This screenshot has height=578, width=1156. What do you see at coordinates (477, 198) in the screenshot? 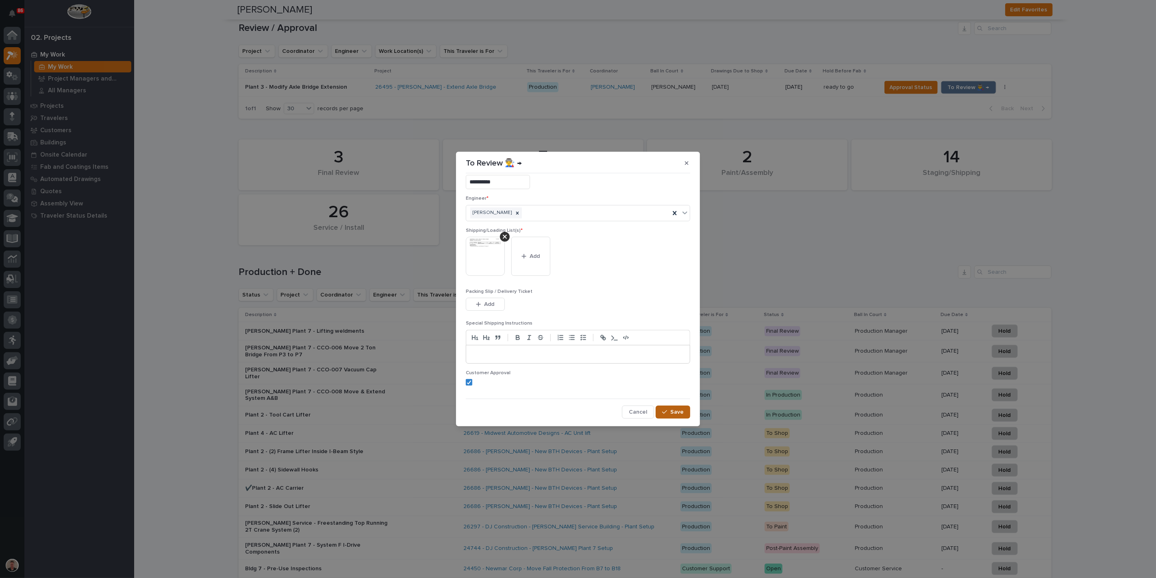
I see `span: Engineer` at bounding box center [477, 198].